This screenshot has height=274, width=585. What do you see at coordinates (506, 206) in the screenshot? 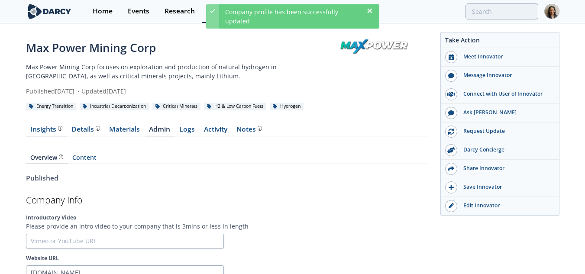
I see `div: Edit Innovator` at bounding box center [506, 206].